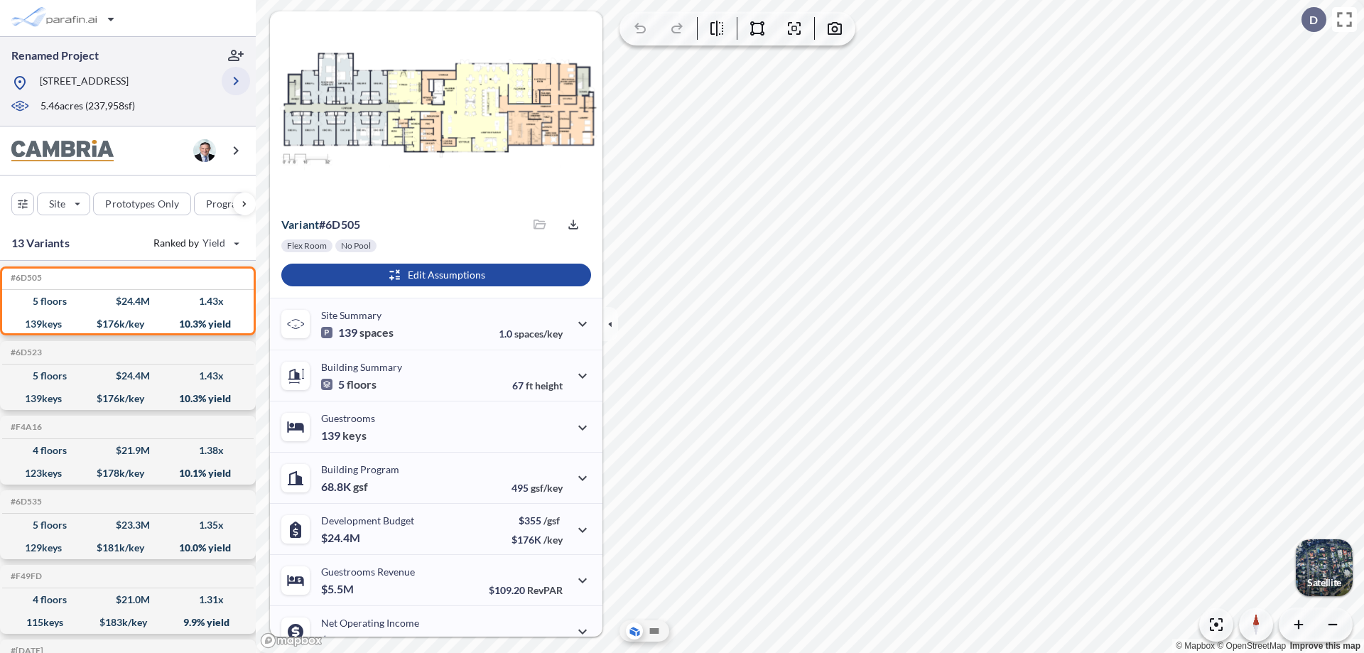 The width and height of the screenshot is (1364, 653). I want to click on span: keys, so click(355, 436).